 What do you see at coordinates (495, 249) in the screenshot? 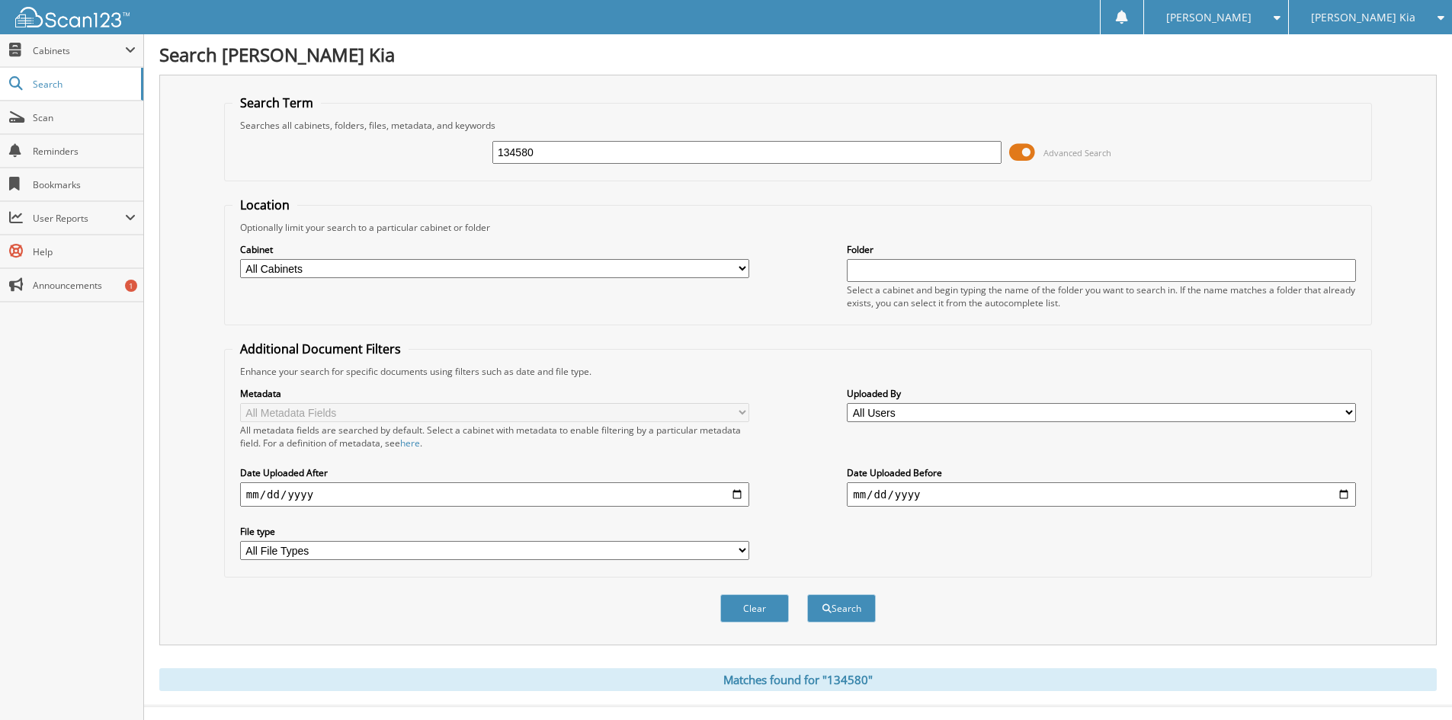
I see `label: Cabinet` at bounding box center [495, 249].